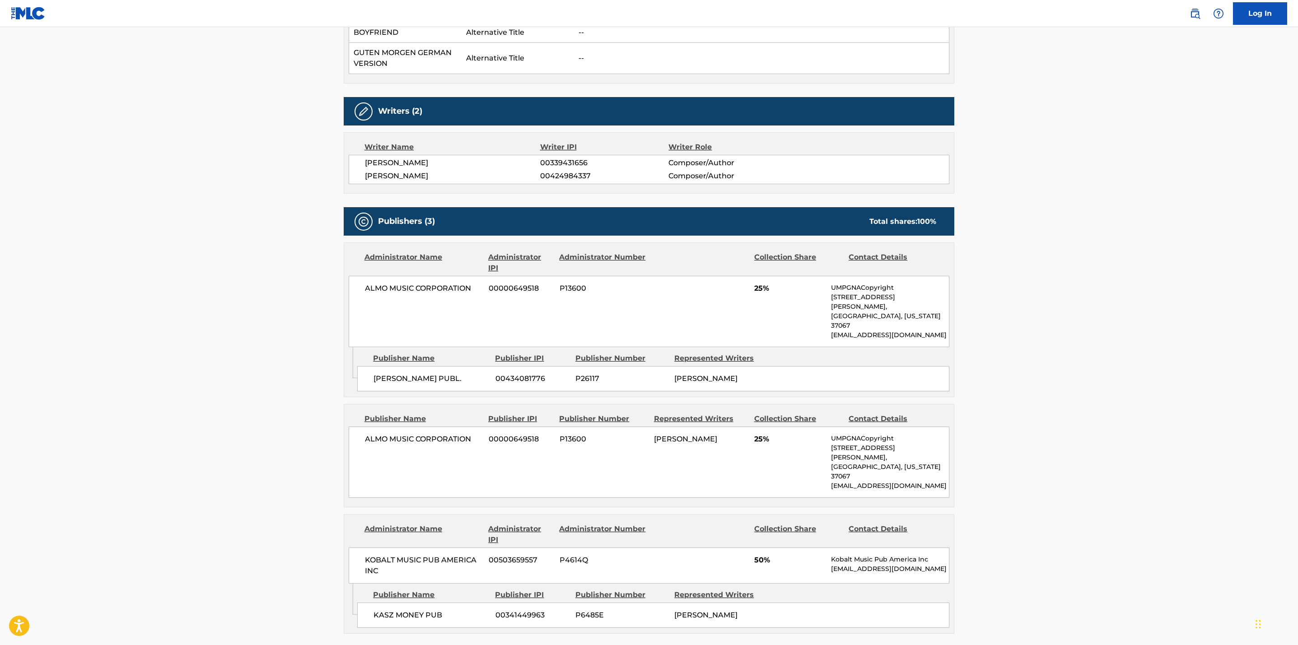  I want to click on span: P4614Q, so click(603, 560).